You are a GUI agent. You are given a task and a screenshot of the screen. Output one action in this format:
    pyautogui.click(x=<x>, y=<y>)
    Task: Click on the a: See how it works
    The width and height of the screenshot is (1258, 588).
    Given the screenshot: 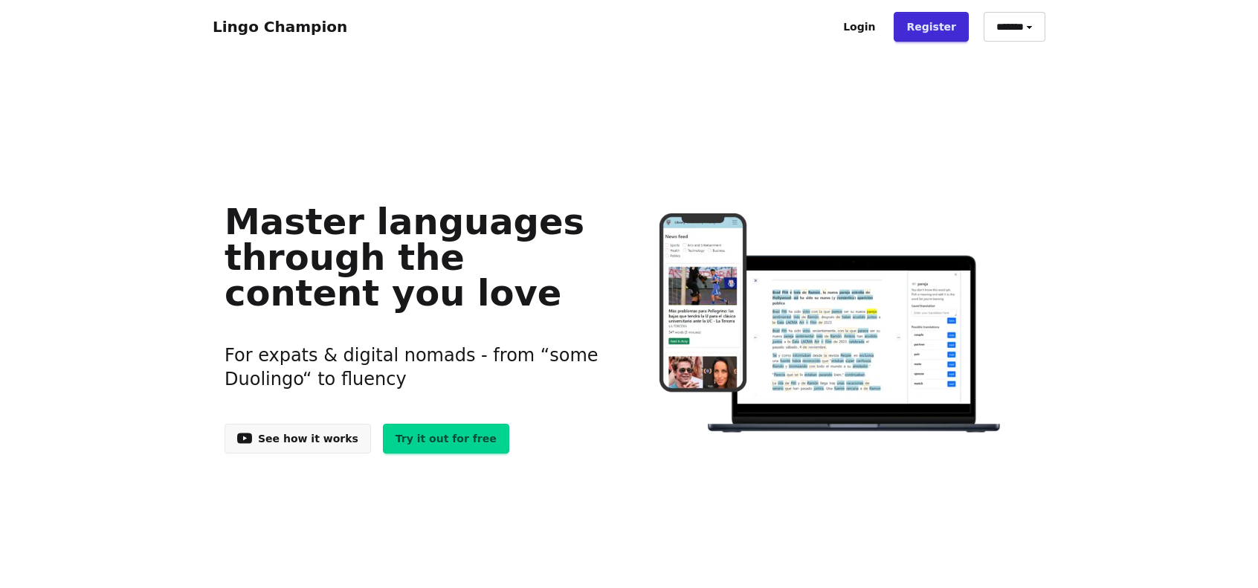 What is the action you would take?
    pyautogui.click(x=297, y=439)
    